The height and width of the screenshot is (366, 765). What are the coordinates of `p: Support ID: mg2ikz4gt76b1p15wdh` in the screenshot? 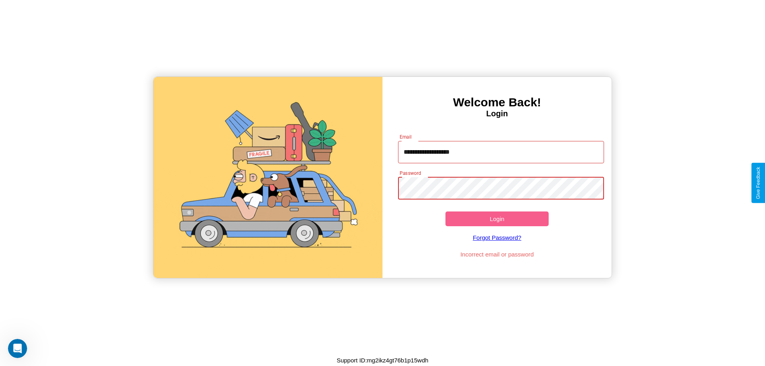 It's located at (382, 360).